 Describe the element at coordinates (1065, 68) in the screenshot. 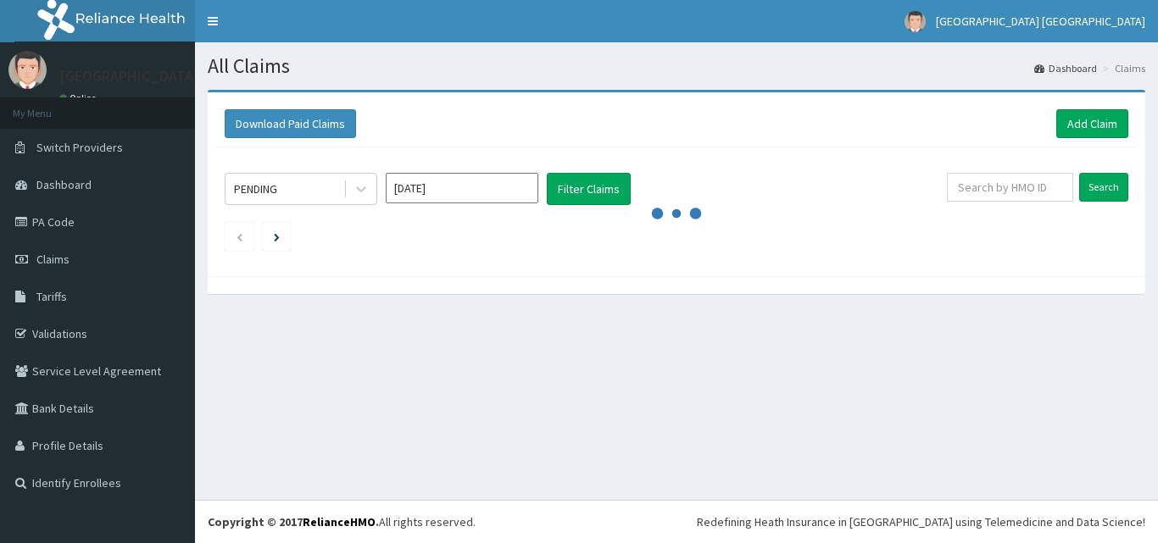

I see `a: Dashboard` at that location.